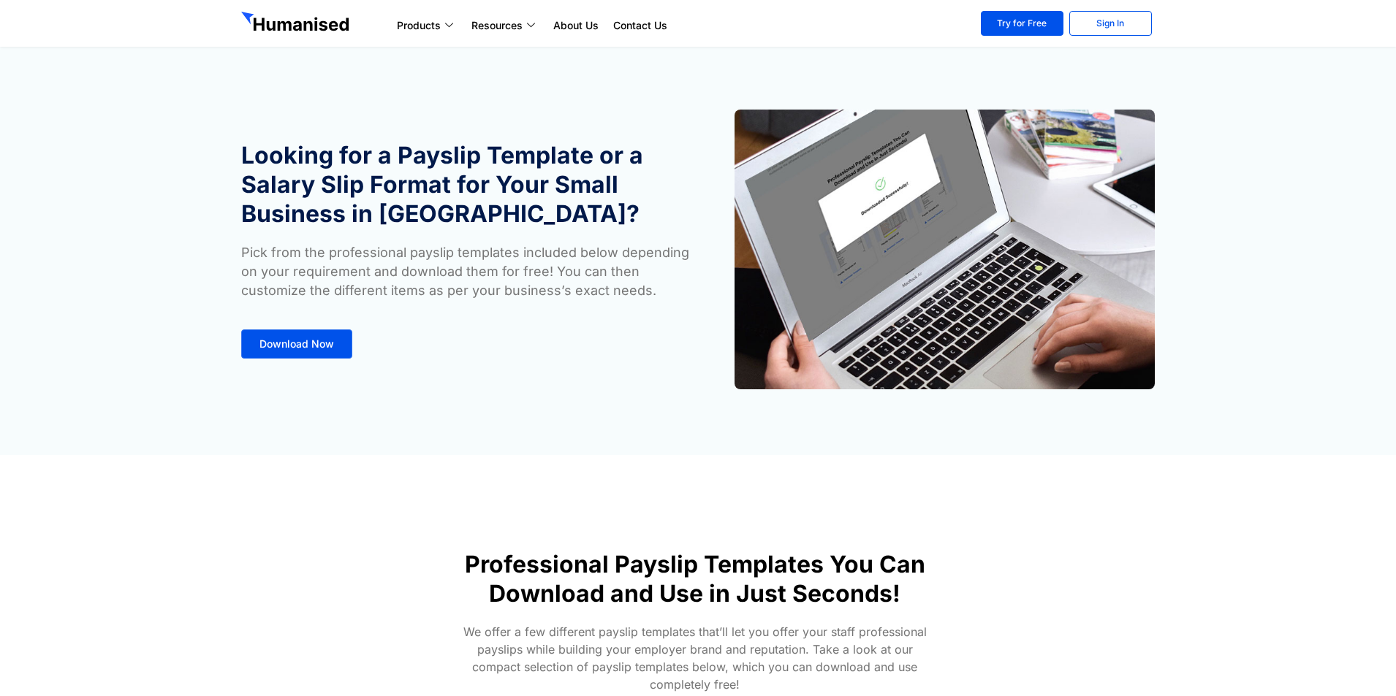 Image resolution: width=1396 pixels, height=696 pixels. Describe the element at coordinates (640, 26) in the screenshot. I see `a: Contact Us` at that location.